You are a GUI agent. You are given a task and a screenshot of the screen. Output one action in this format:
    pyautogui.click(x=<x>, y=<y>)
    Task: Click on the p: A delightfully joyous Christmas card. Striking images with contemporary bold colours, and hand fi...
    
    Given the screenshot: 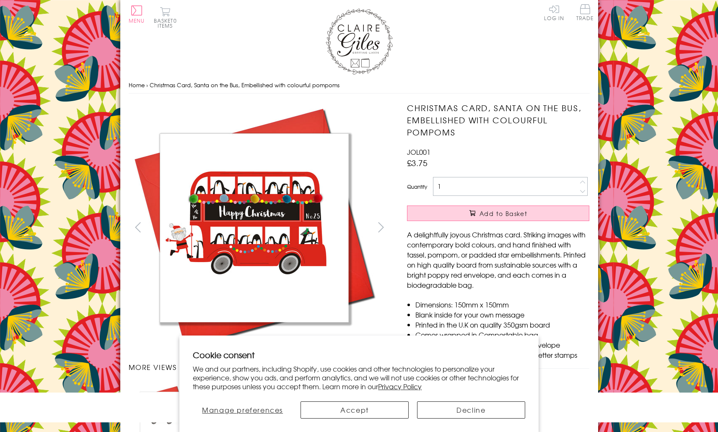 What is the action you would take?
    pyautogui.click(x=498, y=259)
    